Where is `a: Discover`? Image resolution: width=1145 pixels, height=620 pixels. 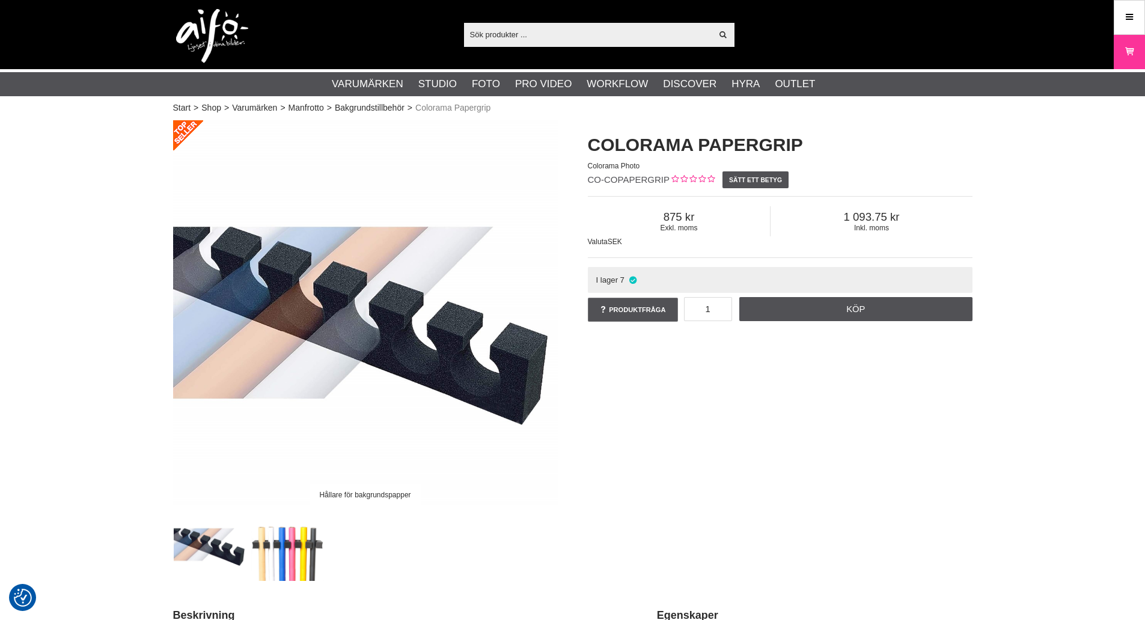 a: Discover is located at coordinates (689, 84).